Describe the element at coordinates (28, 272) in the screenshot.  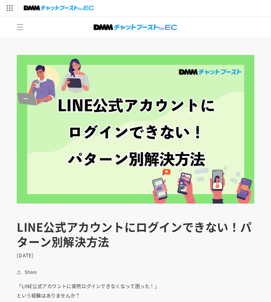
I see `button: Share` at that location.